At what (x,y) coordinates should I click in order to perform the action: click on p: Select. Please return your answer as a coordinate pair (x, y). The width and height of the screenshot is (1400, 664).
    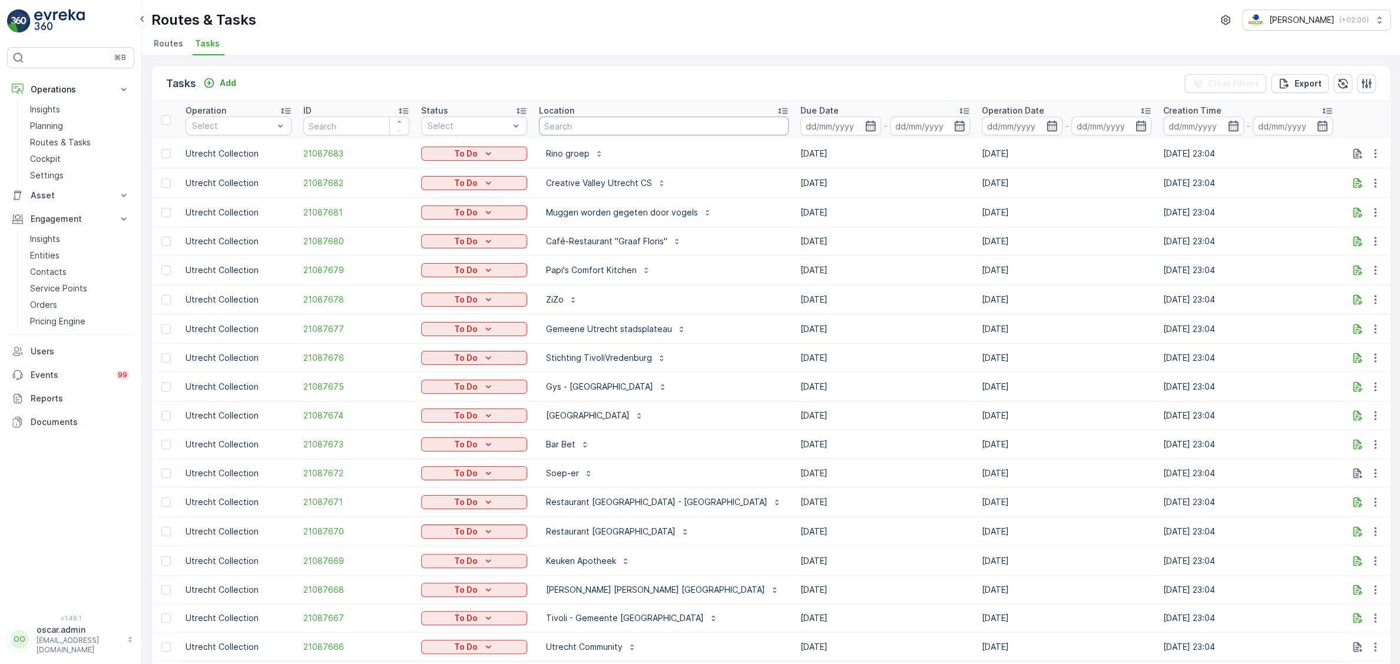
    Looking at the image, I should click on (233, 126).